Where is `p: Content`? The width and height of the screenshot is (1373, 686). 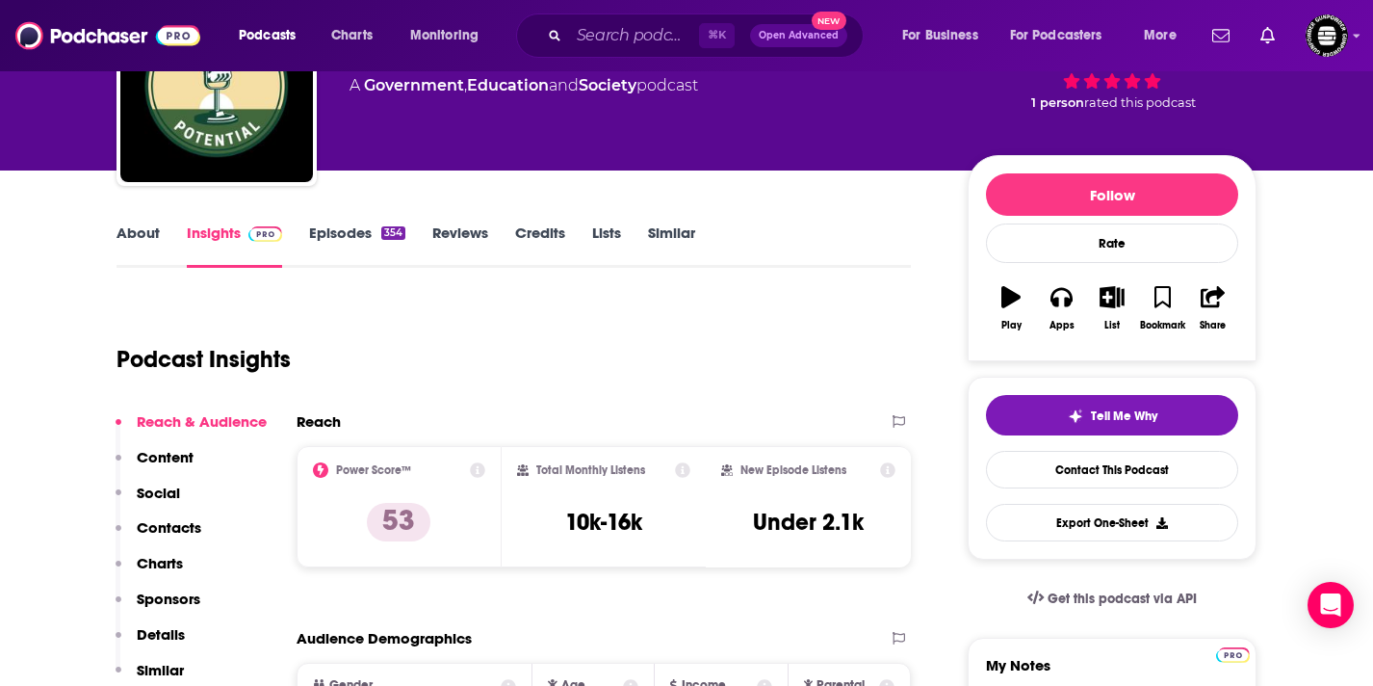 p: Content is located at coordinates (165, 457).